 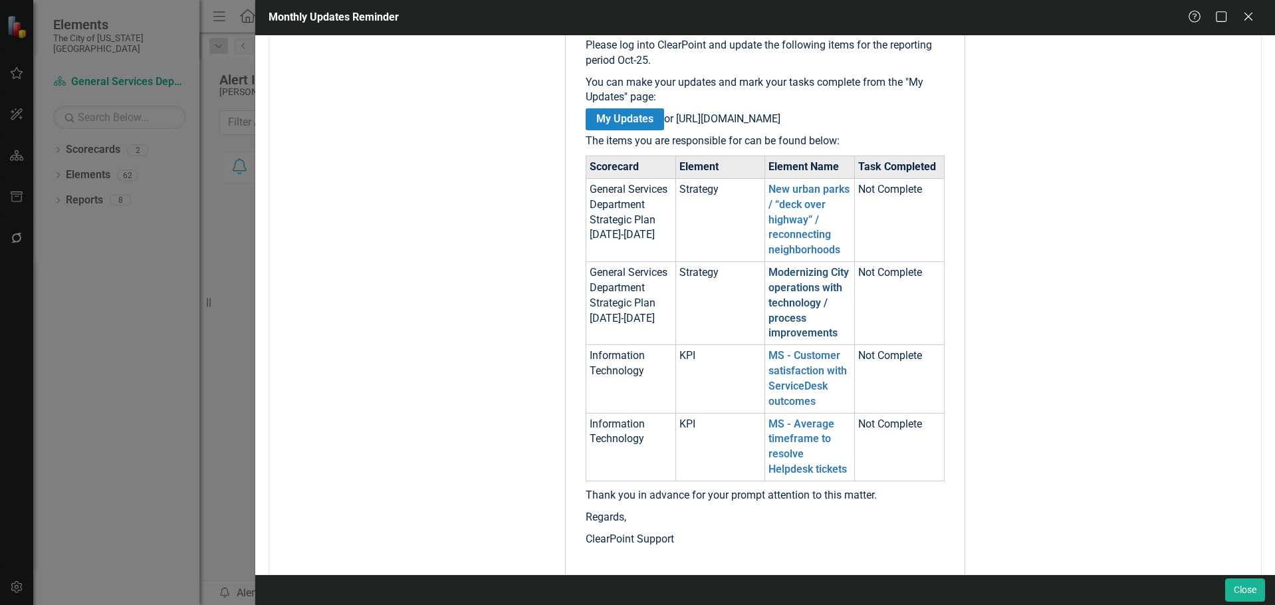 What do you see at coordinates (630, 167) in the screenshot?
I see `th: Scorecard` at bounding box center [630, 167].